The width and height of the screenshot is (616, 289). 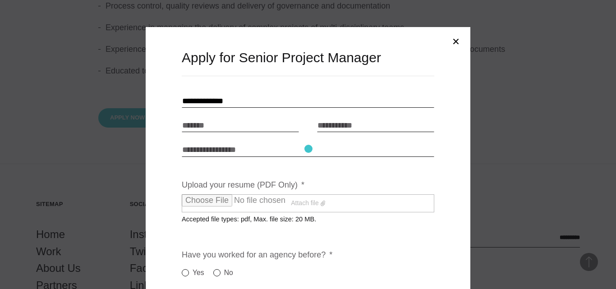 I want to click on label: Attach file, so click(x=308, y=203).